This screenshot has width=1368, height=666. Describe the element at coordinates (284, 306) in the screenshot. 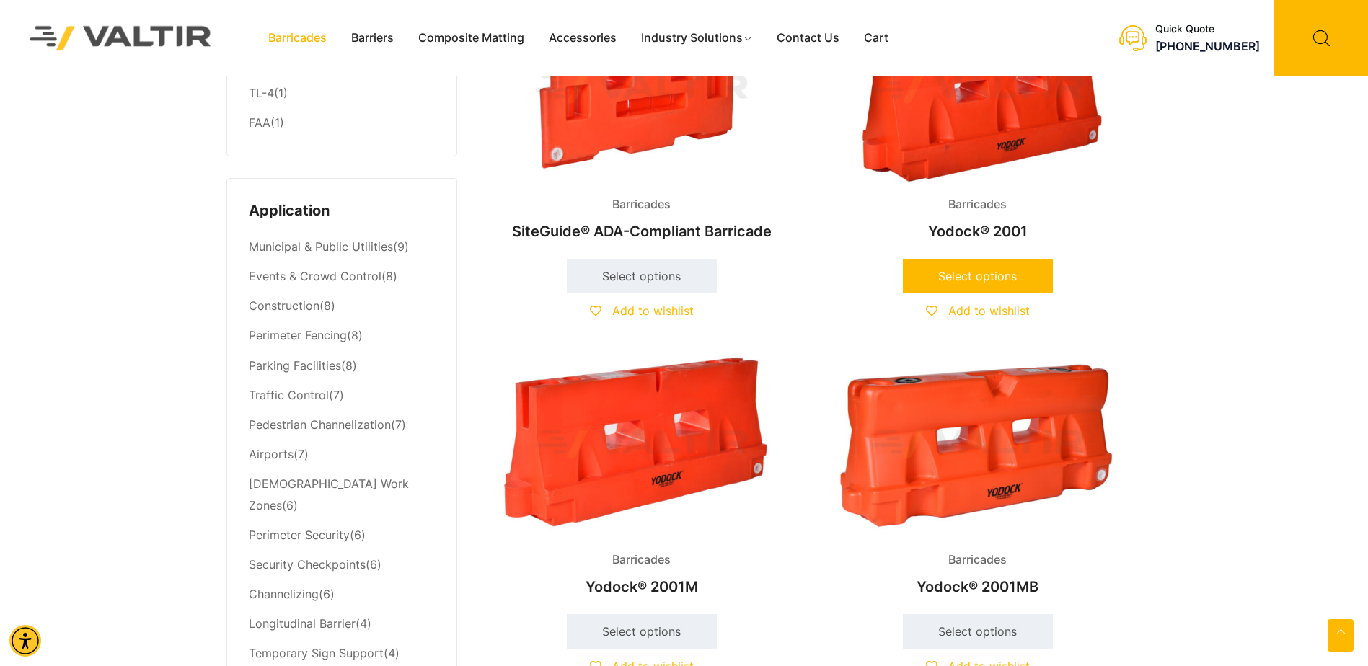

I see `a: Construction` at that location.